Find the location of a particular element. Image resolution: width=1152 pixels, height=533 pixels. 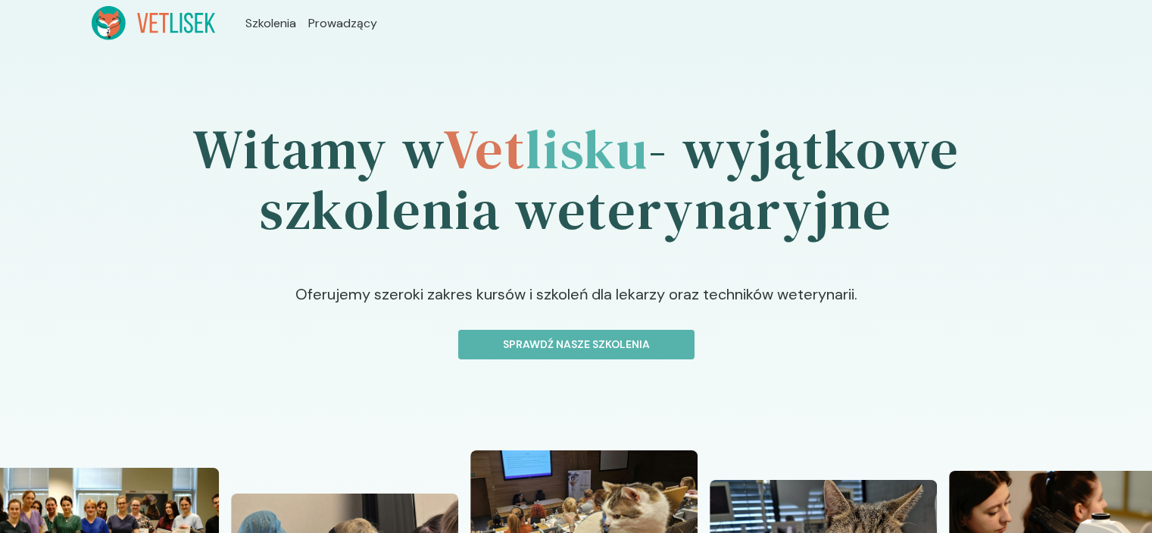

span: lisku is located at coordinates (587, 148).